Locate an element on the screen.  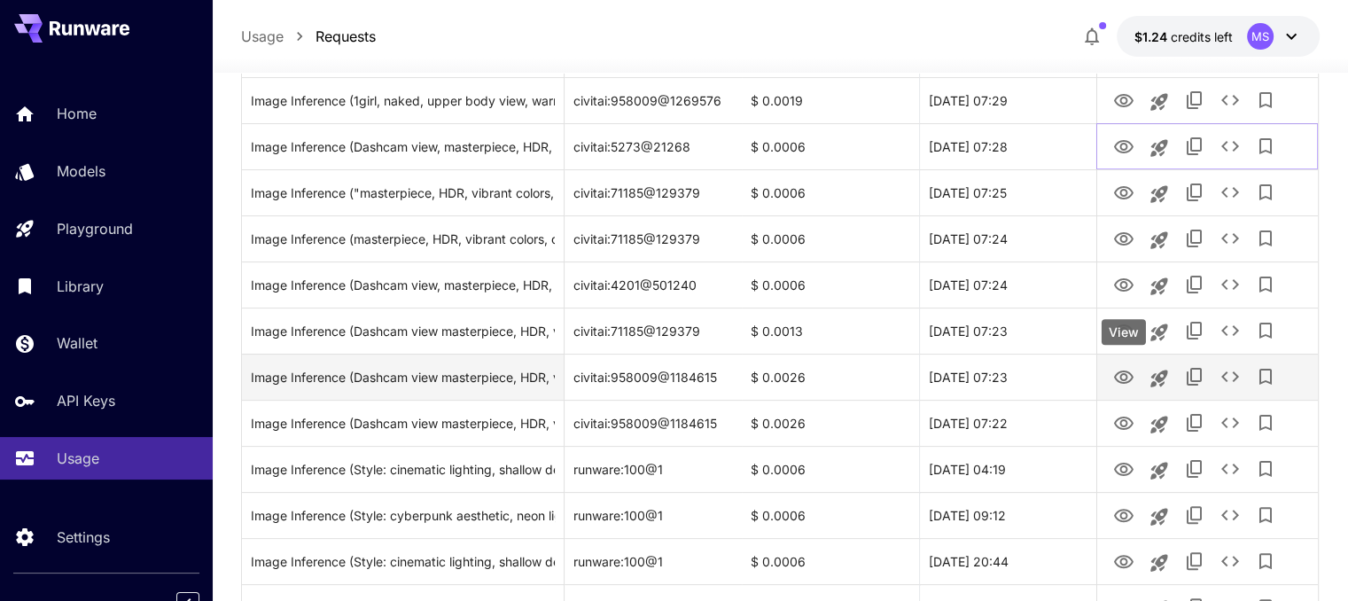
div: 27 Sep, 2025 07:25 is located at coordinates (1008, 192).